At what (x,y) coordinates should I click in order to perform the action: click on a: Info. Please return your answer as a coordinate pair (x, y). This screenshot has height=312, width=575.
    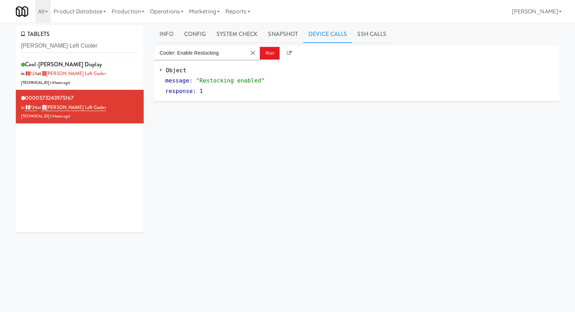
    Looking at the image, I should click on (166, 34).